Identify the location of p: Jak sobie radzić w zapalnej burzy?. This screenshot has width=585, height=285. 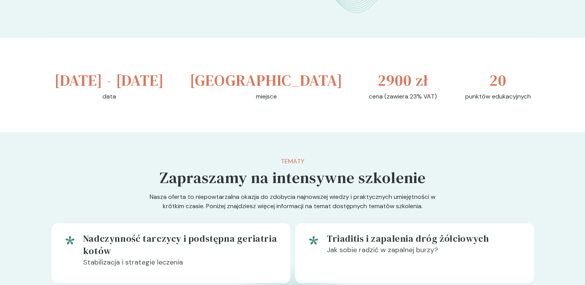
(424, 253).